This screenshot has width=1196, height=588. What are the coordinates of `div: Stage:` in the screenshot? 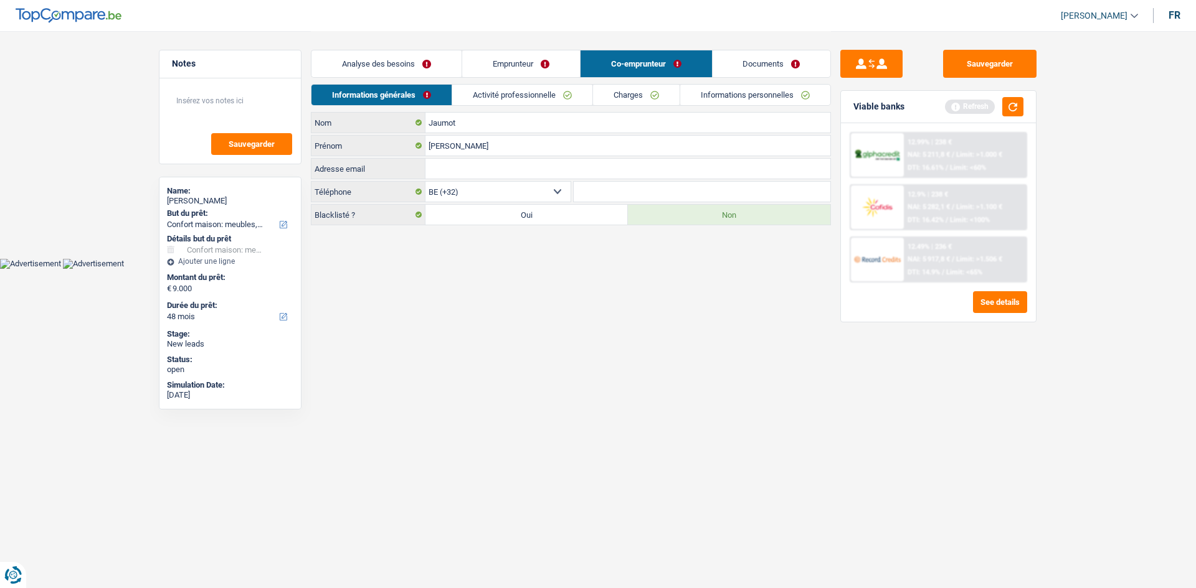 It's located at (230, 334).